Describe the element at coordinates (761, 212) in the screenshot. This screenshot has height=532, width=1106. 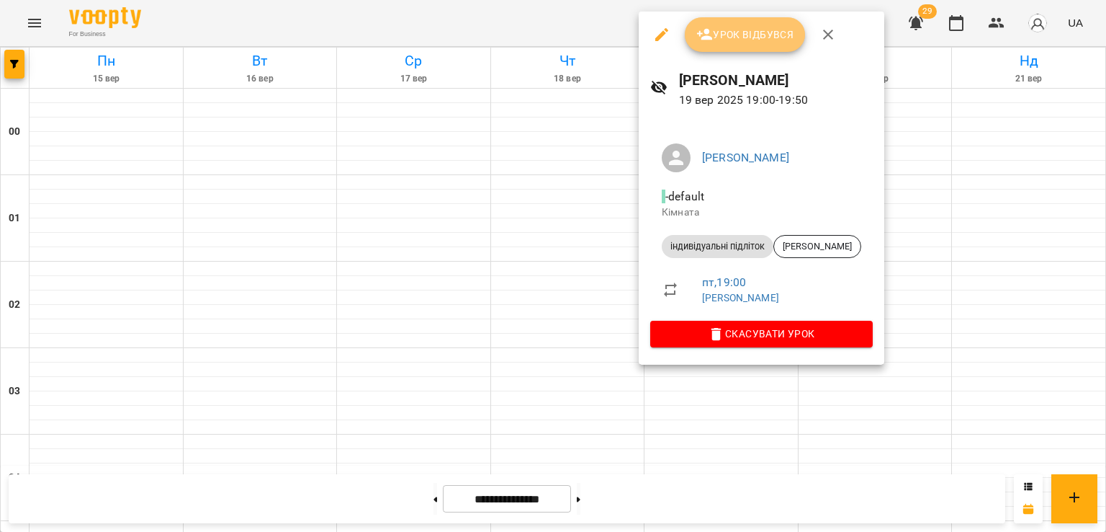
I see `p: Кімната` at that location.